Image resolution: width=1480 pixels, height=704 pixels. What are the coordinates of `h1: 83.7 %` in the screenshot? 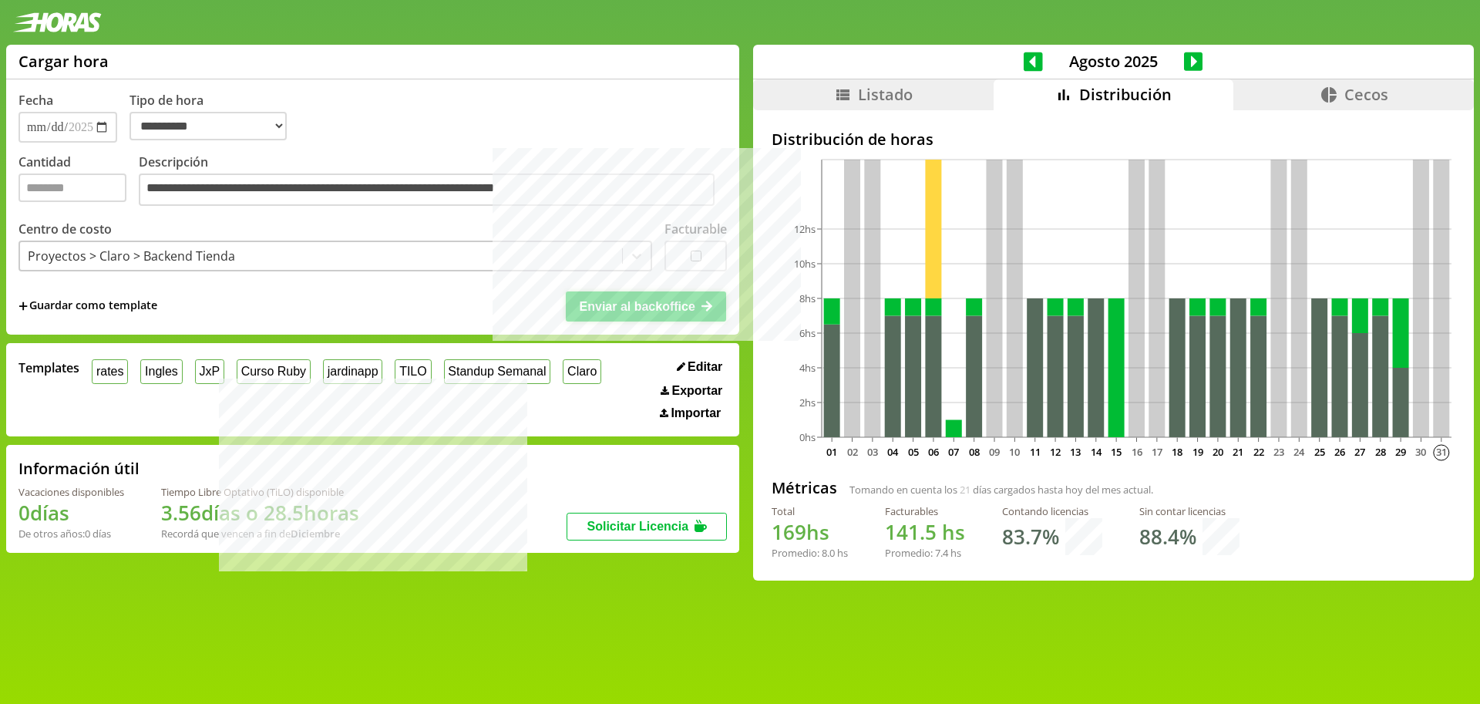 It's located at (1030, 536).